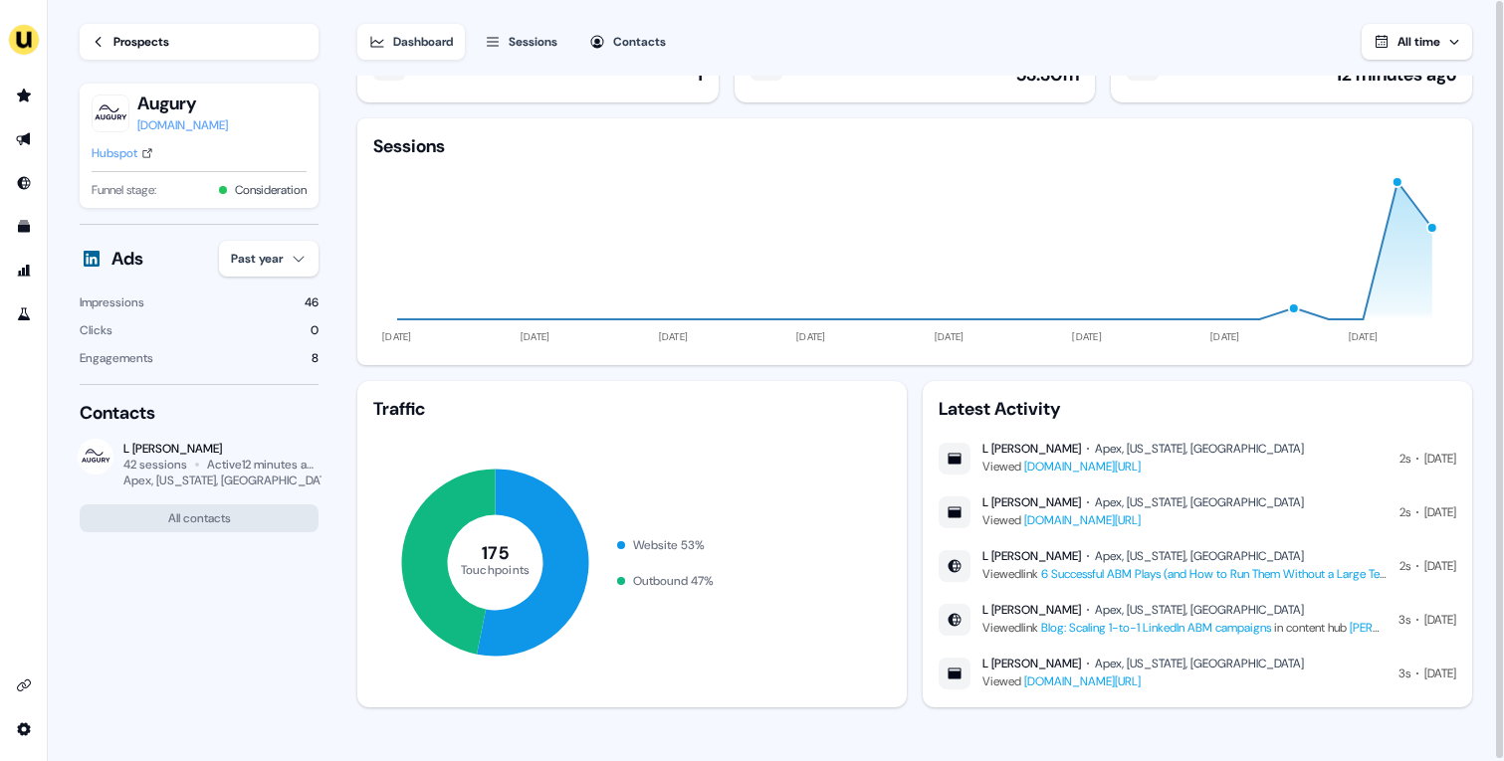 The height and width of the screenshot is (761, 1504). What do you see at coordinates (269, 259) in the screenshot?
I see `button: Past year` at bounding box center [269, 259].